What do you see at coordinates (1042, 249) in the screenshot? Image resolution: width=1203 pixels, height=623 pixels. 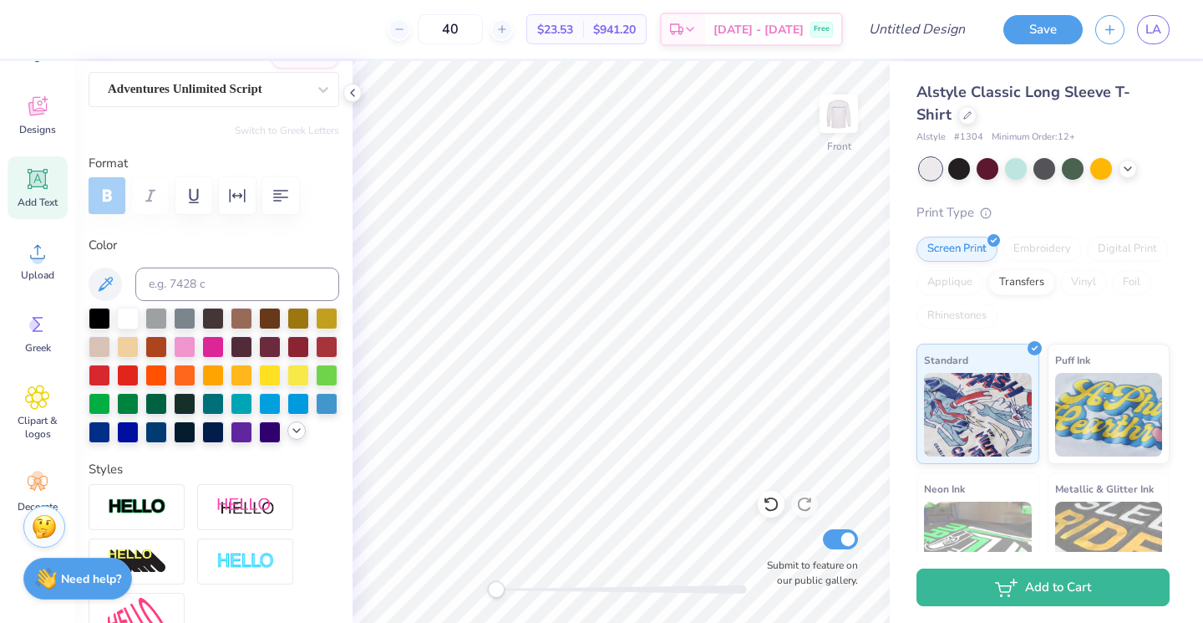 I see `div: Embroidery` at bounding box center [1042, 249].